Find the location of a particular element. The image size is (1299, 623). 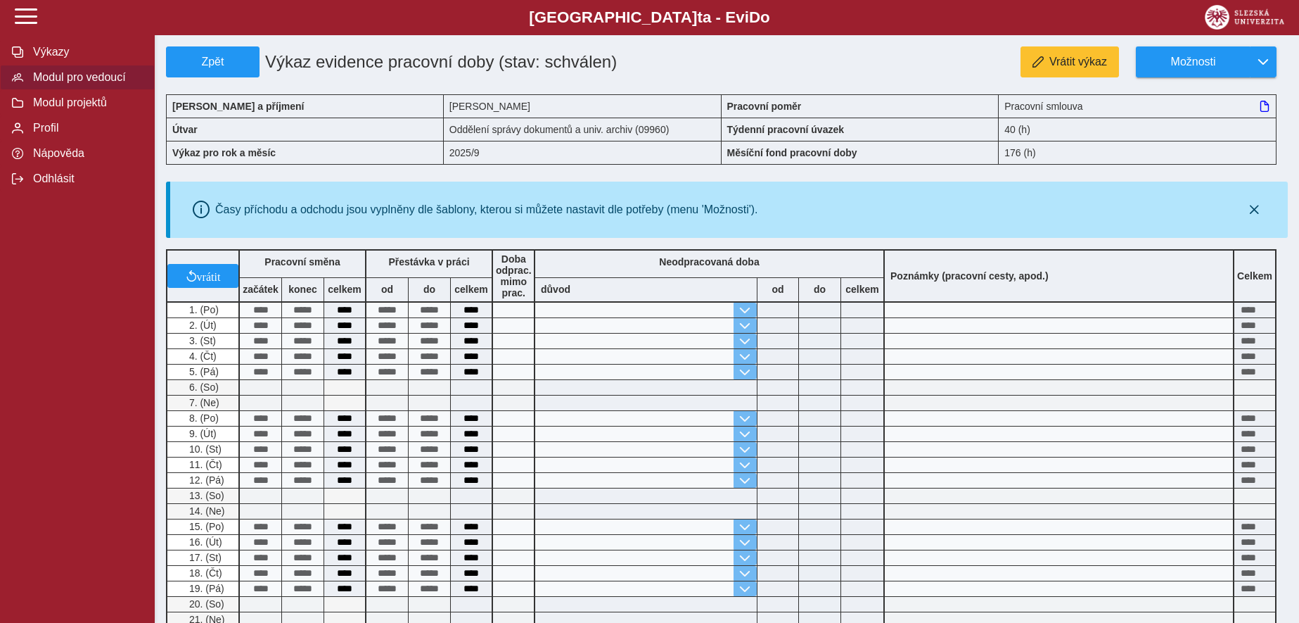

button: Vrátit výkaz is located at coordinates (1070, 62).